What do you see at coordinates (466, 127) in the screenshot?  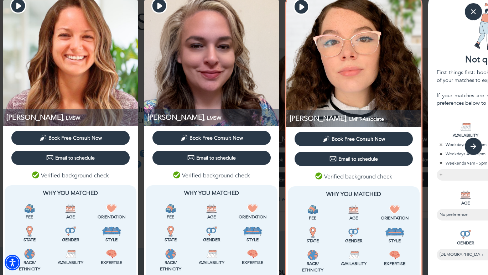 I see `img: AVAILABILITY` at bounding box center [466, 127].